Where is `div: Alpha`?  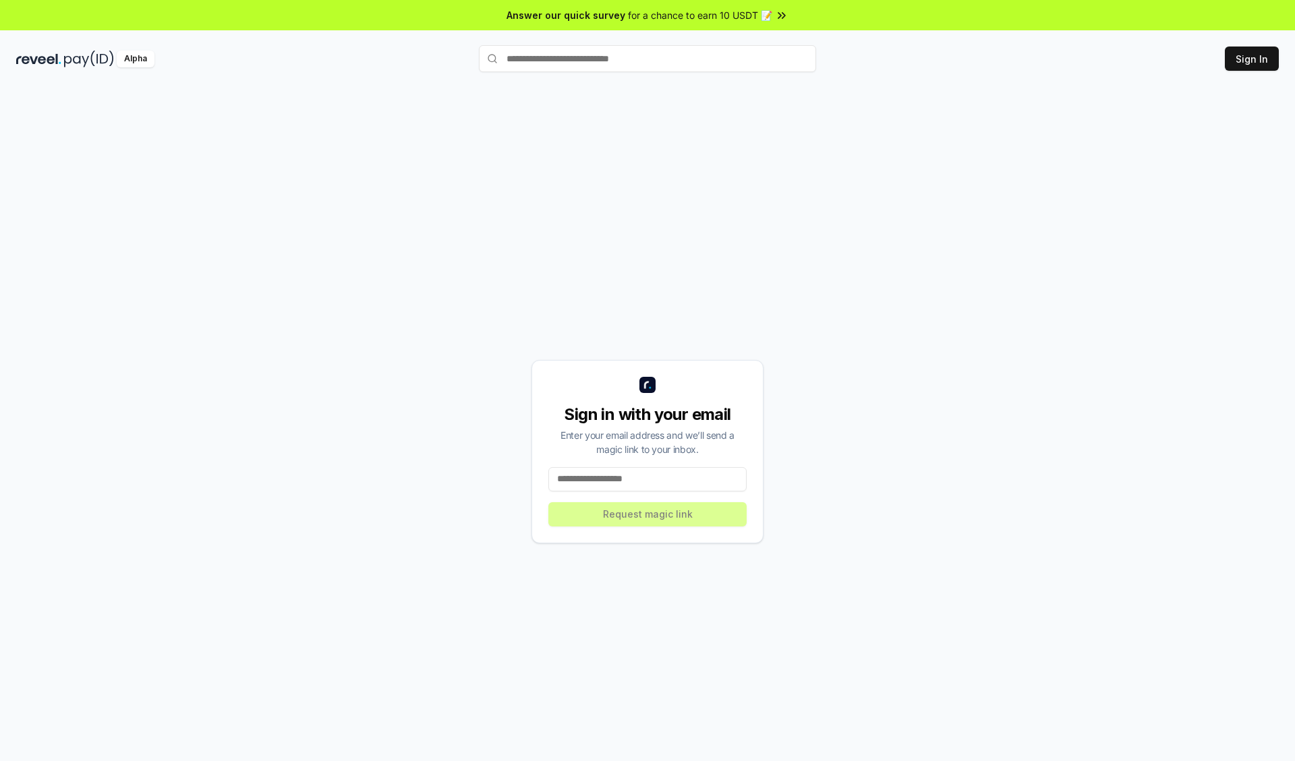 div: Alpha is located at coordinates (136, 59).